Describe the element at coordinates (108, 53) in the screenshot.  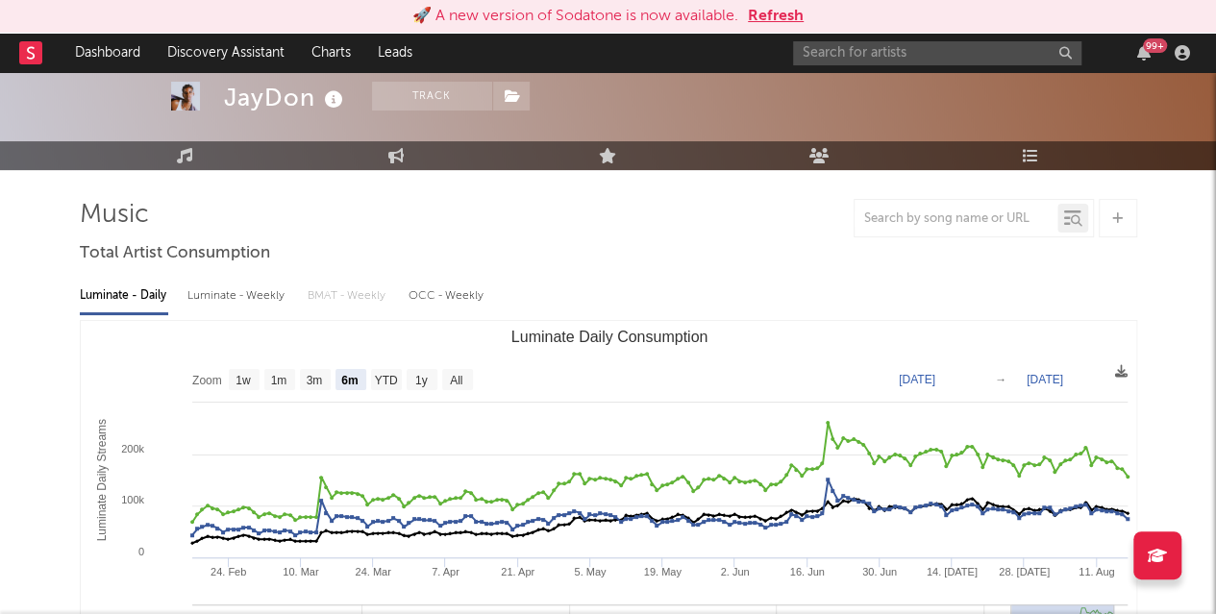
I see `a: Dashboard` at that location.